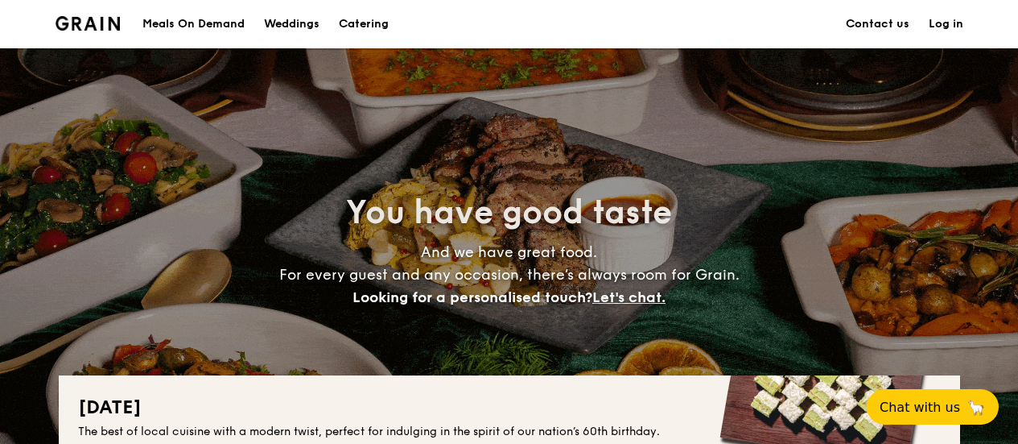  I want to click on span: Let's chat., so click(629, 297).